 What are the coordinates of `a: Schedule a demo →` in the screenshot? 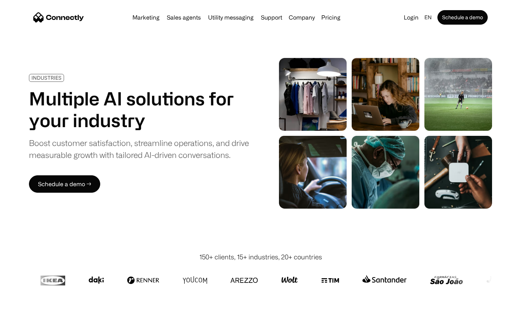 It's located at (64, 184).